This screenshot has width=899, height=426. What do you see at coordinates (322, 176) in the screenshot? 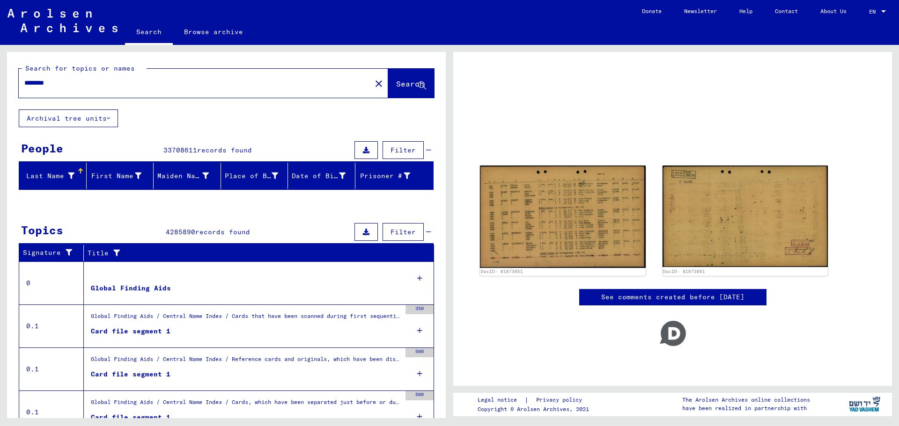
I see `mat-header-cell: Date of Birth` at bounding box center [322, 176].